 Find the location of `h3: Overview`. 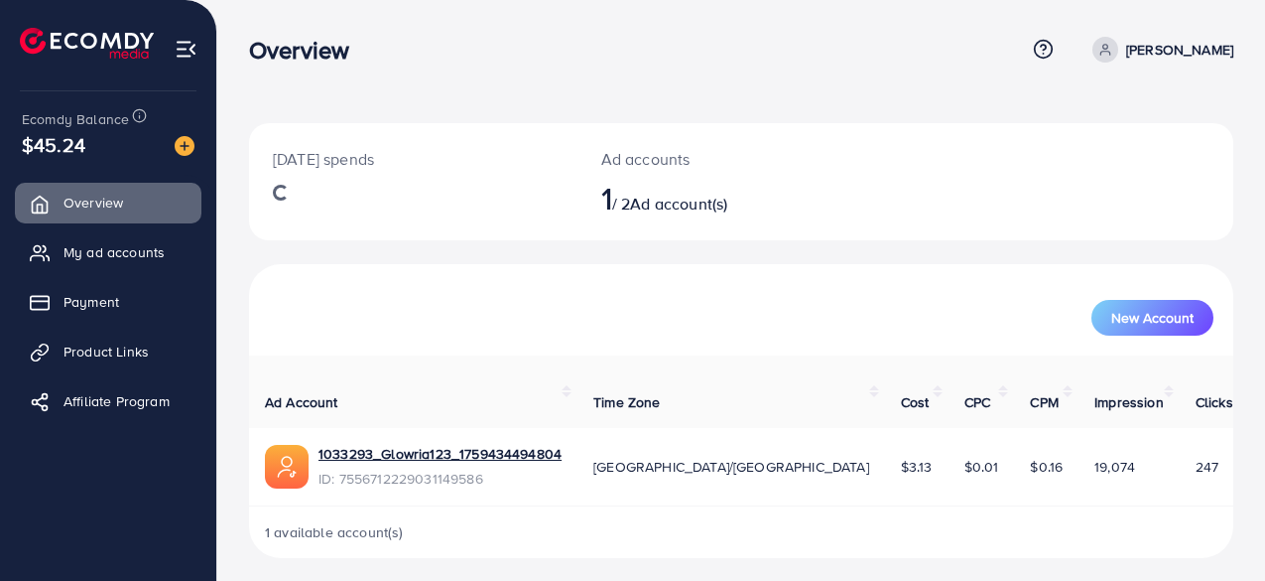

h3: Overview is located at coordinates (307, 50).